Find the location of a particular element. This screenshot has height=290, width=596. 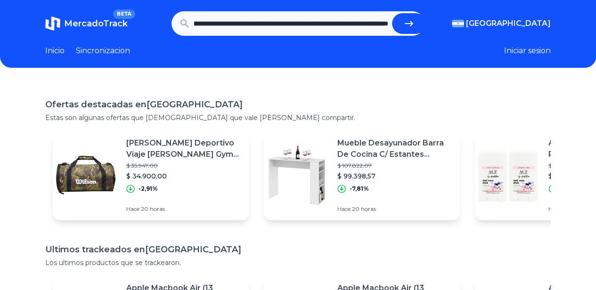

a: Featured imageMueble Desayunador Barra De Cocina C/ Estantes Melamina + +$ 107.822,07$ 99.398,57-... is located at coordinates (362, 175).